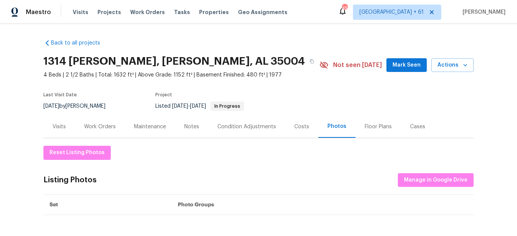  Describe the element at coordinates (302, 127) in the screenshot. I see `div: Costs` at that location.